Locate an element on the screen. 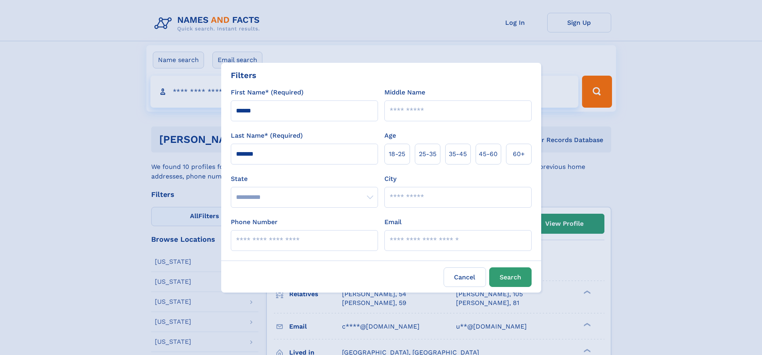 This screenshot has width=762, height=355. label: Cancel is located at coordinates (465, 277).